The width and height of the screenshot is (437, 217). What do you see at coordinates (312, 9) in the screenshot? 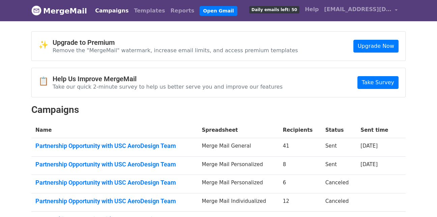
I see `a: Help` at bounding box center [312, 9].